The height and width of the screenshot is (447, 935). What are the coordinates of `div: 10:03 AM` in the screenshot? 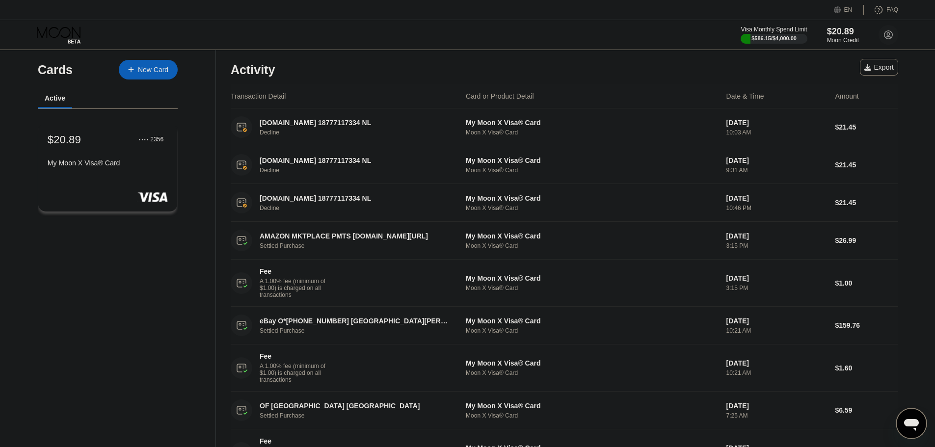 It's located at (777, 133).